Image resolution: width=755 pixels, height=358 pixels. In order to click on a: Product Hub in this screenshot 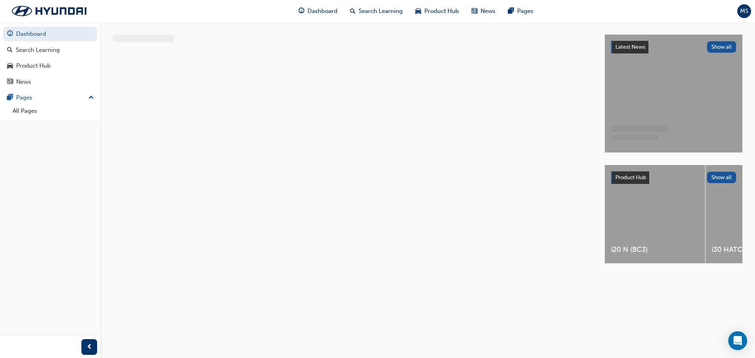, I will do `click(50, 66)`.